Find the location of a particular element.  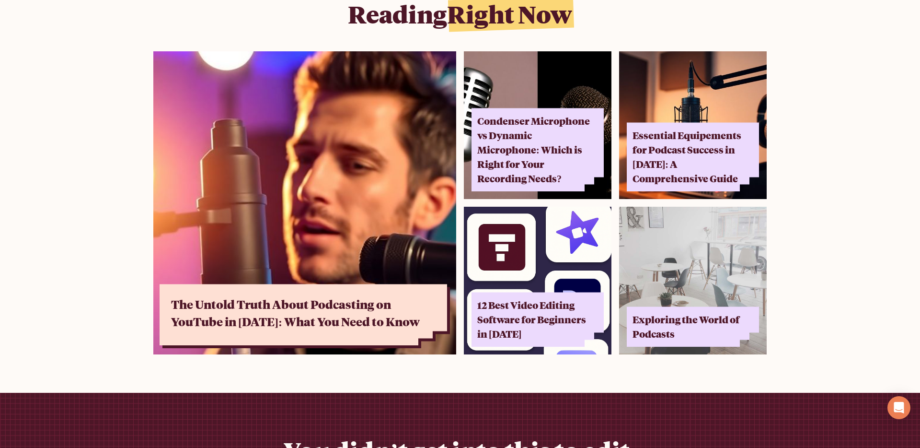

a: Condenser Microphone vs Dynamic Microphone: Which is Right for Your Recording Needs? is located at coordinates (538, 125).